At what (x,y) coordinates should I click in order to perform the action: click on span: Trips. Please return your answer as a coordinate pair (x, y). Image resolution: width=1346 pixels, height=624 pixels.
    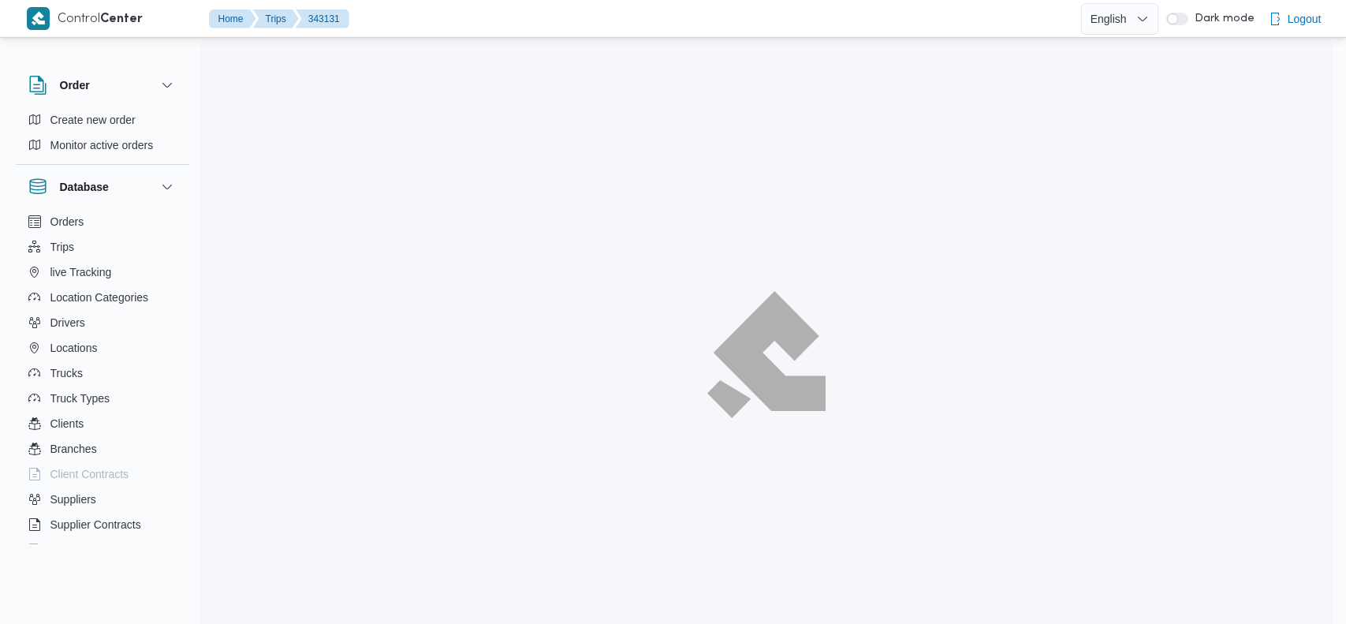
    Looking at the image, I should click on (62, 247).